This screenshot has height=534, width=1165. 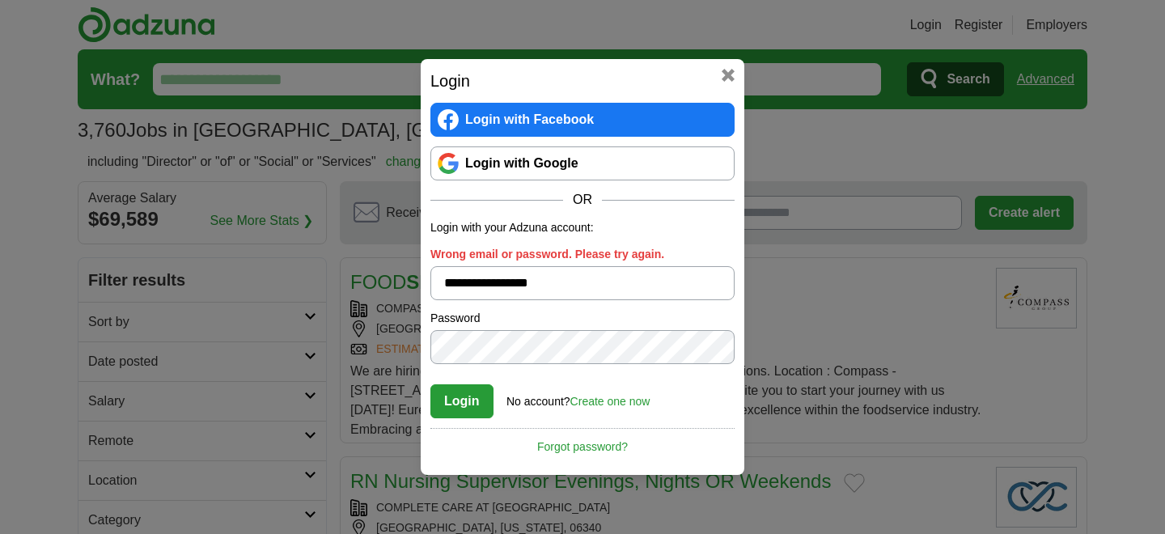 I want to click on h2: Login, so click(x=582, y=81).